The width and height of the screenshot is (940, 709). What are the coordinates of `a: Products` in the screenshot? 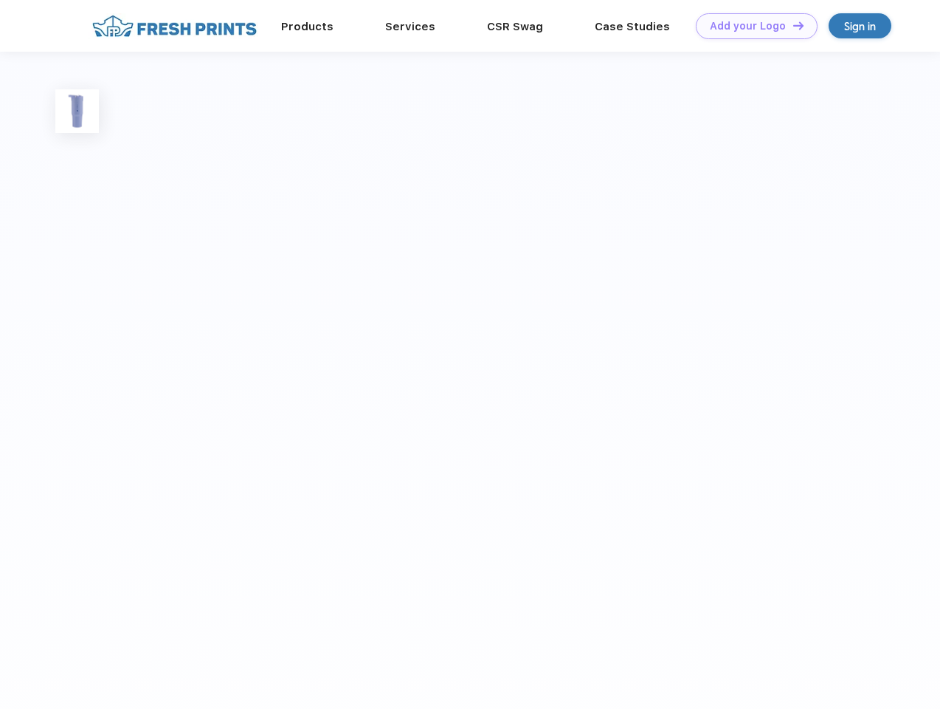 It's located at (307, 27).